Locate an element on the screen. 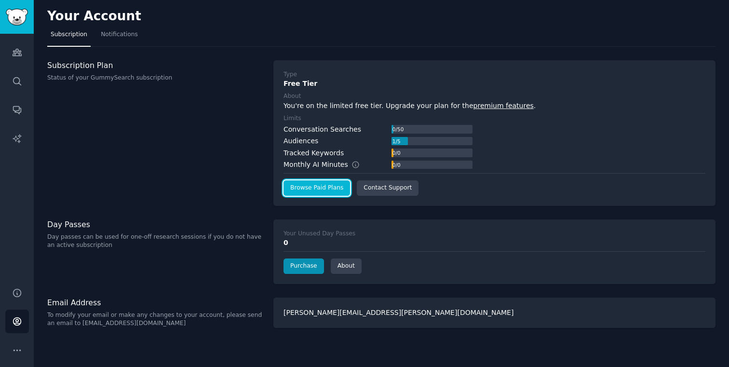 Image resolution: width=729 pixels, height=367 pixels. div: Your Unused Day Passes is located at coordinates (319, 234).